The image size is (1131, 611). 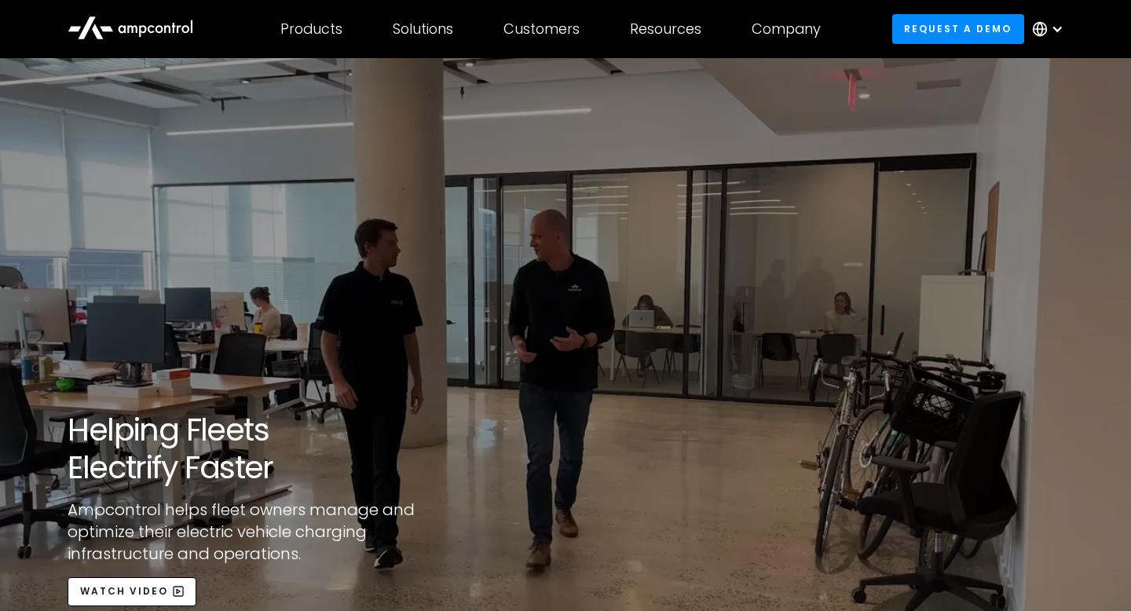 I want to click on div: Products, so click(x=311, y=29).